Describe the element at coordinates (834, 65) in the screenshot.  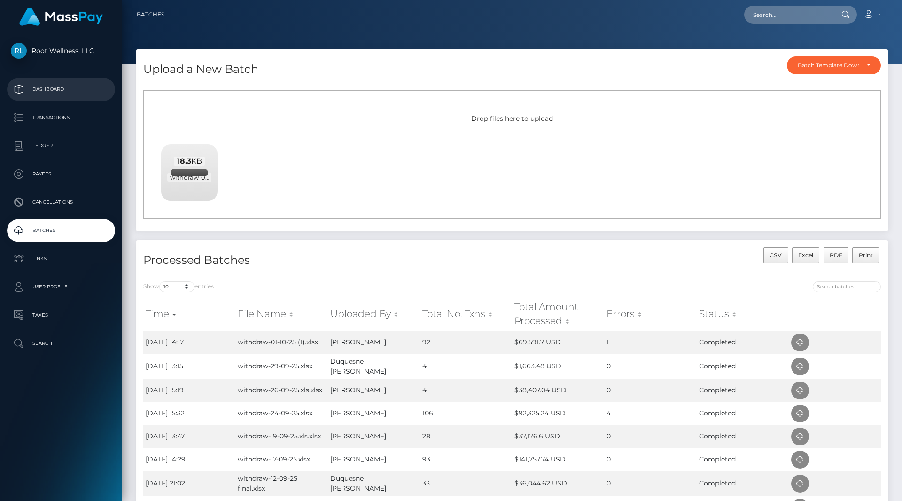
I see `button: Batch Template Download` at that location.